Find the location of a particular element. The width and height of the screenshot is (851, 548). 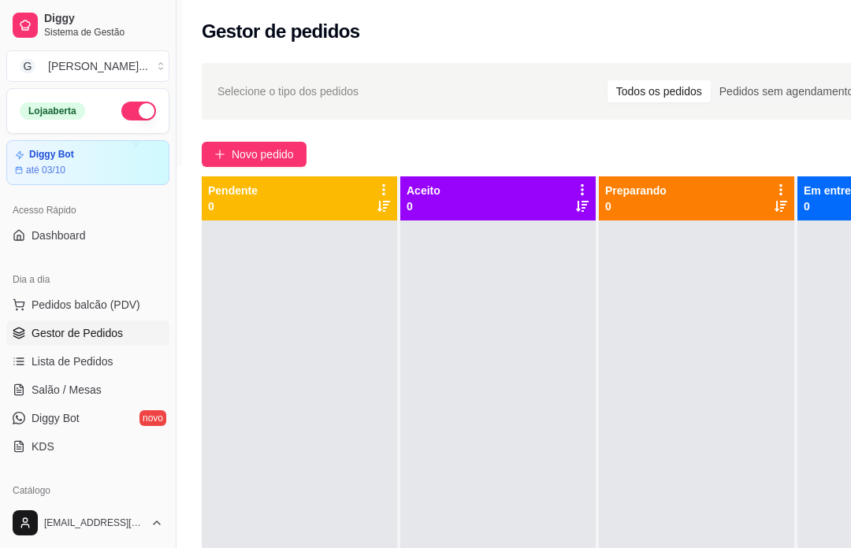

article: Diggy Bot is located at coordinates (51, 154).